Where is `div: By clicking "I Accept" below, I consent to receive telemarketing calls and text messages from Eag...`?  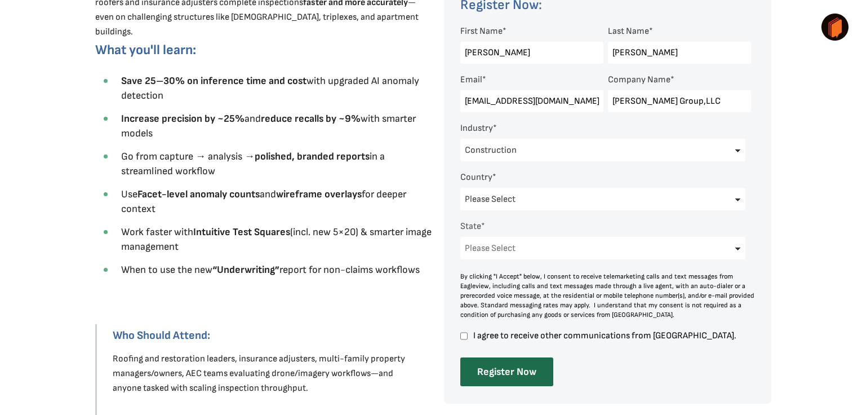 div: By clicking "I Accept" below, I consent to receive telemarketing calls and text messages from Eag... is located at coordinates (608, 295).